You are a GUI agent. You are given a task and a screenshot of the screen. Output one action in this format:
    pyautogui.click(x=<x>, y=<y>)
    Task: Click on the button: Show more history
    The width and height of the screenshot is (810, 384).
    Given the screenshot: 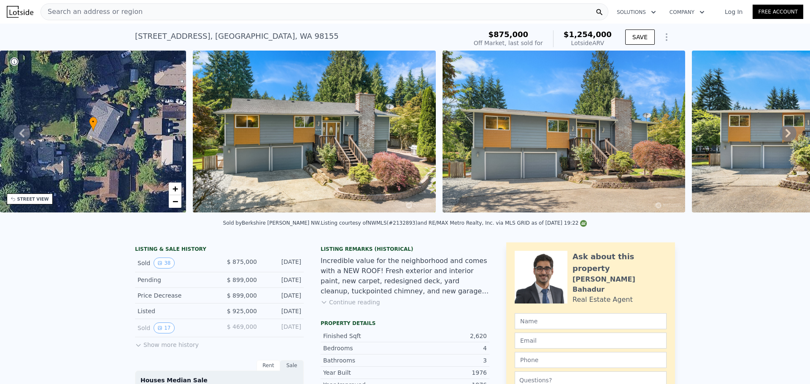 What is the action you would take?
    pyautogui.click(x=167, y=344)
    